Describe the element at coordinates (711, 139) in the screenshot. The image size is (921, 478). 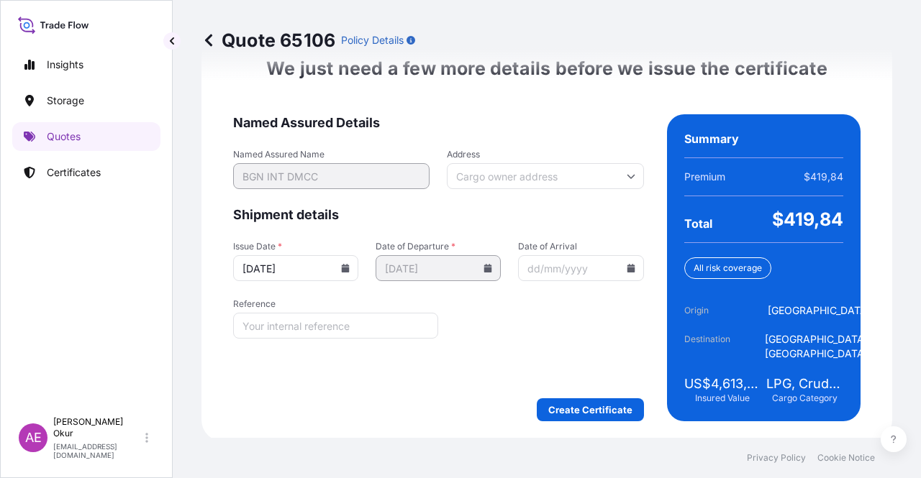
I see `span: Summary` at that location.